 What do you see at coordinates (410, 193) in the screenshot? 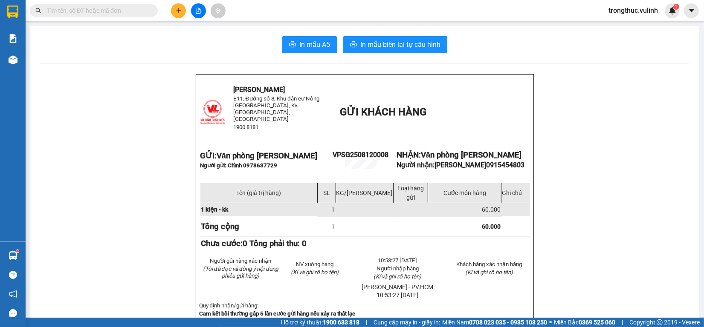
I see `td: Loại hàng gửi` at bounding box center [410, 193].